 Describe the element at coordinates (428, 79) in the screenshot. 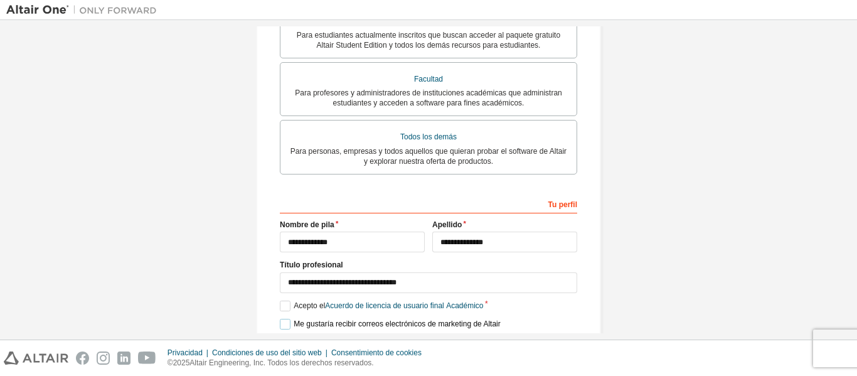

I see `font: Facultad` at that location.